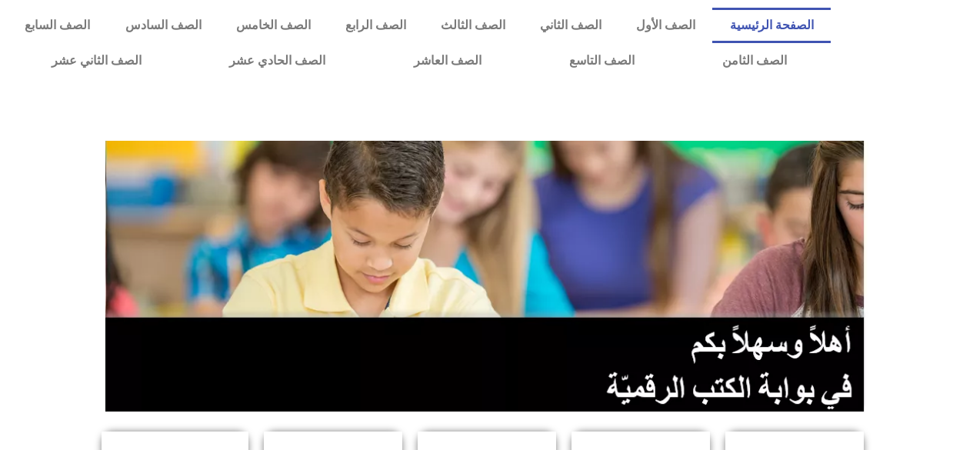 The image size is (973, 450). What do you see at coordinates (273, 25) in the screenshot?
I see `a: الصف الخامس` at bounding box center [273, 25].